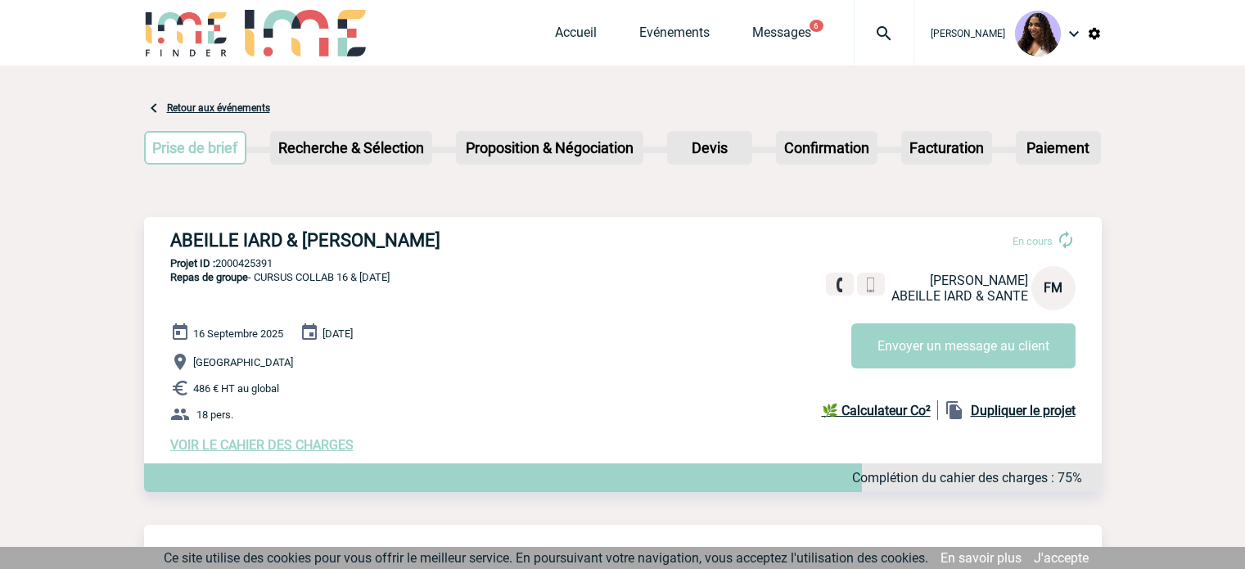 The height and width of the screenshot is (569, 1245). What do you see at coordinates (674, 36) in the screenshot?
I see `a: Evénements` at bounding box center [674, 36].